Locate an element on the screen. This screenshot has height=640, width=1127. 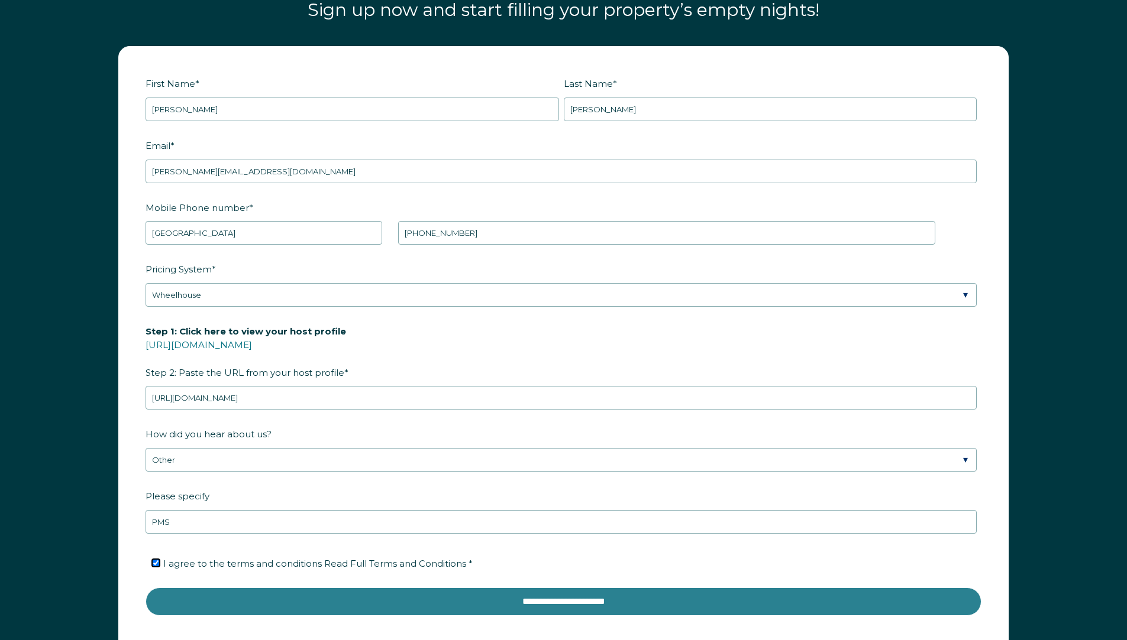
input: I agree to the terms and conditions Read Full Terms and Conditions * is located at coordinates (156, 563).